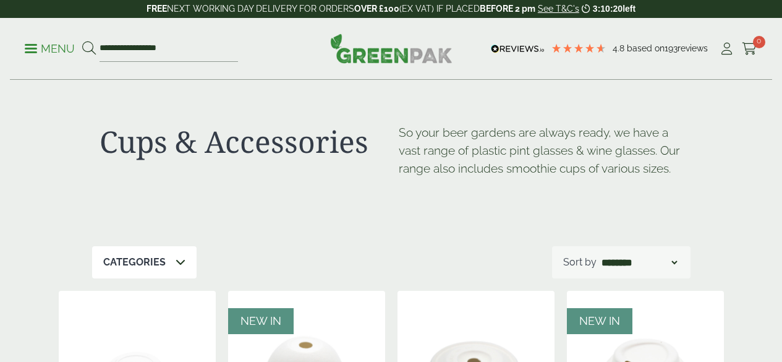  What do you see at coordinates (49, 49) in the screenshot?
I see `p: Menu` at bounding box center [49, 49].